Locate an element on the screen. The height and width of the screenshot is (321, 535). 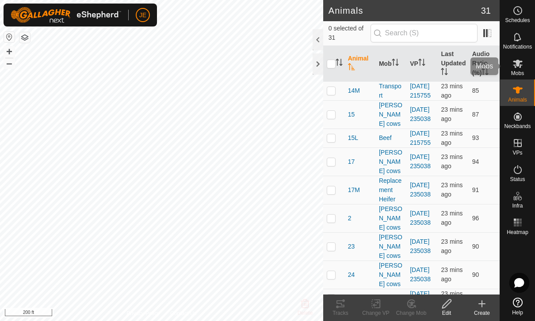
input: Search (S) is located at coordinates (424, 33).